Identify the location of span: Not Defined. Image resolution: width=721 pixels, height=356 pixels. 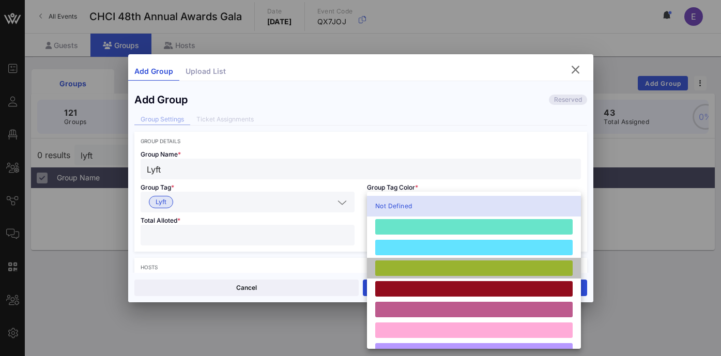
(393, 206).